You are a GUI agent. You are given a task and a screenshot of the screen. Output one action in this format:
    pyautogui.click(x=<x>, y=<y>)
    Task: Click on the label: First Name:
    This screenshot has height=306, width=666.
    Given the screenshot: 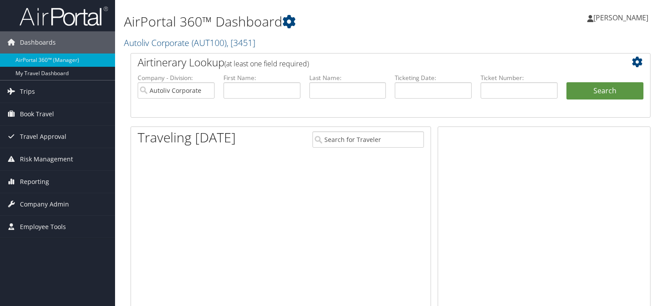 What is the action you would take?
    pyautogui.click(x=262, y=78)
    